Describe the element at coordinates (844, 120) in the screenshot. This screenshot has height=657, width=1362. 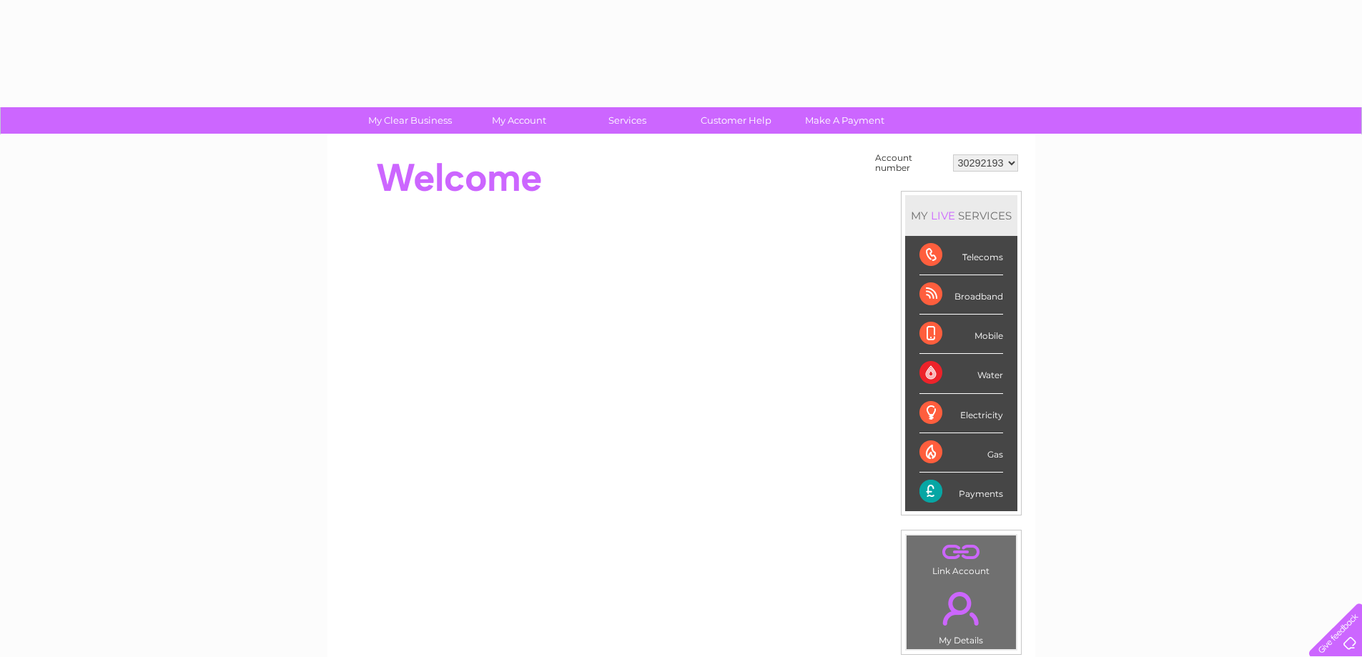
I see `a: Make A Payment` at that location.